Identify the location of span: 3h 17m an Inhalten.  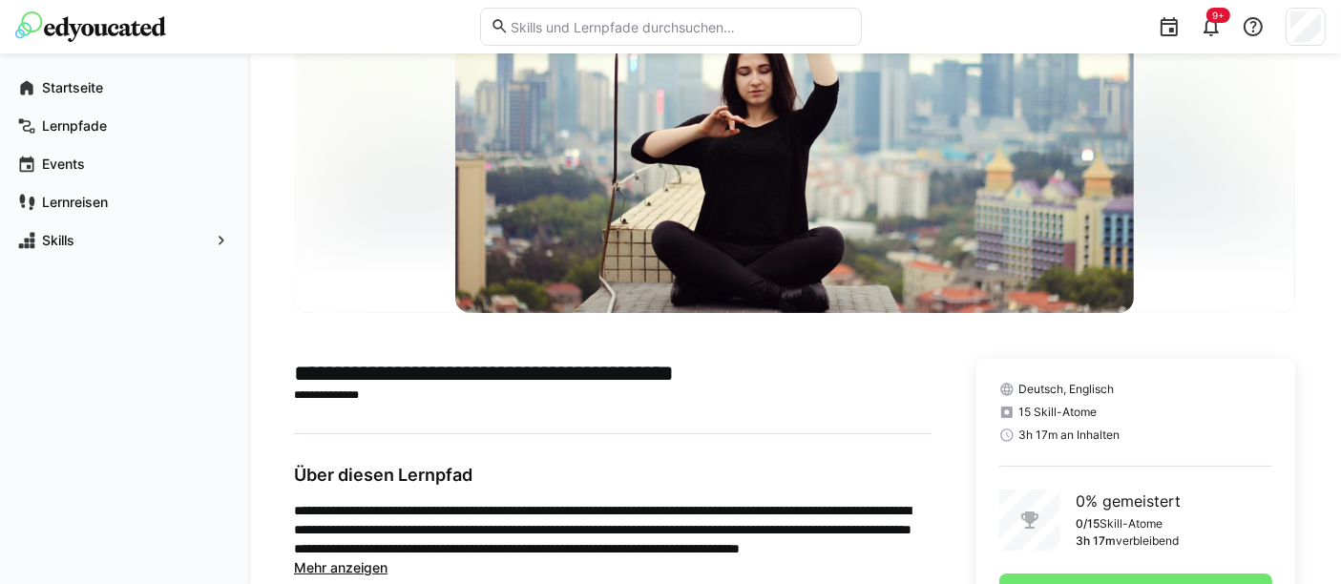
(1069, 435).